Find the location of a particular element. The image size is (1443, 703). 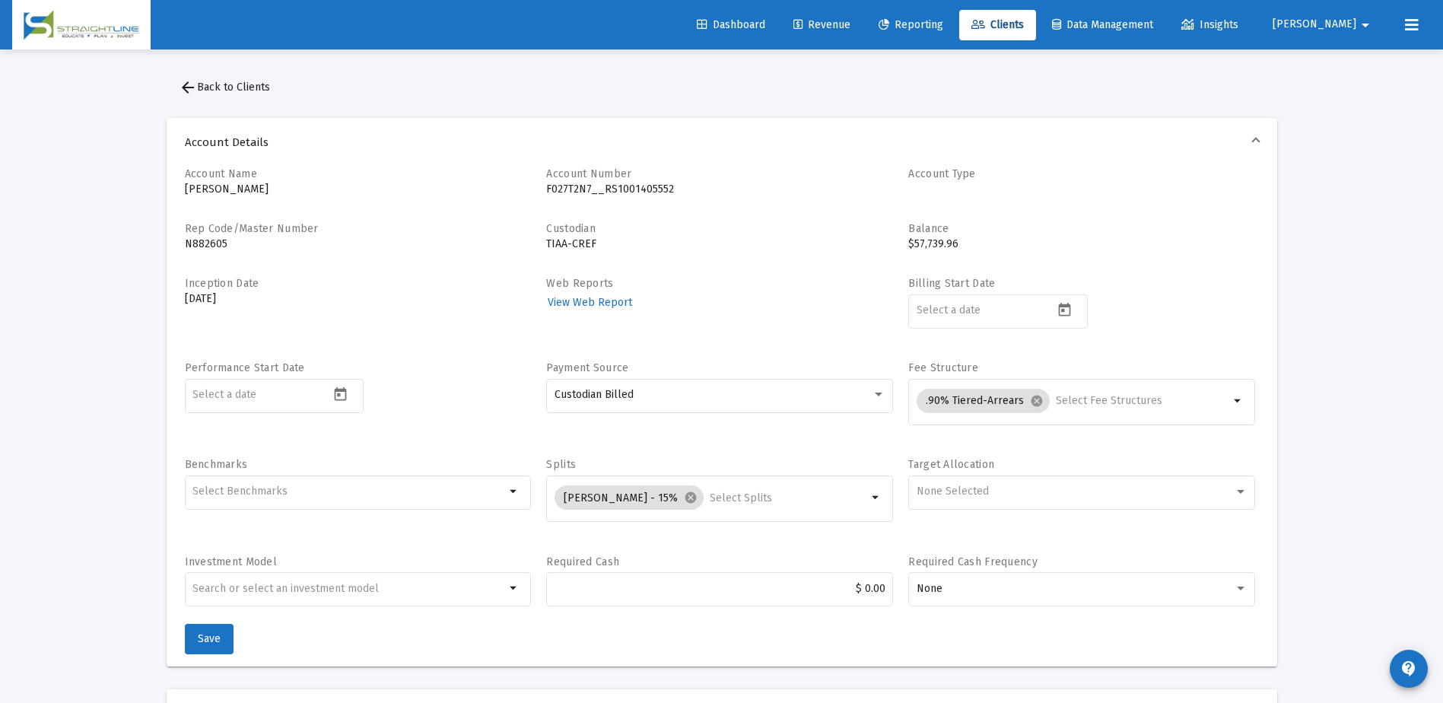

label: Splits is located at coordinates (560, 464).